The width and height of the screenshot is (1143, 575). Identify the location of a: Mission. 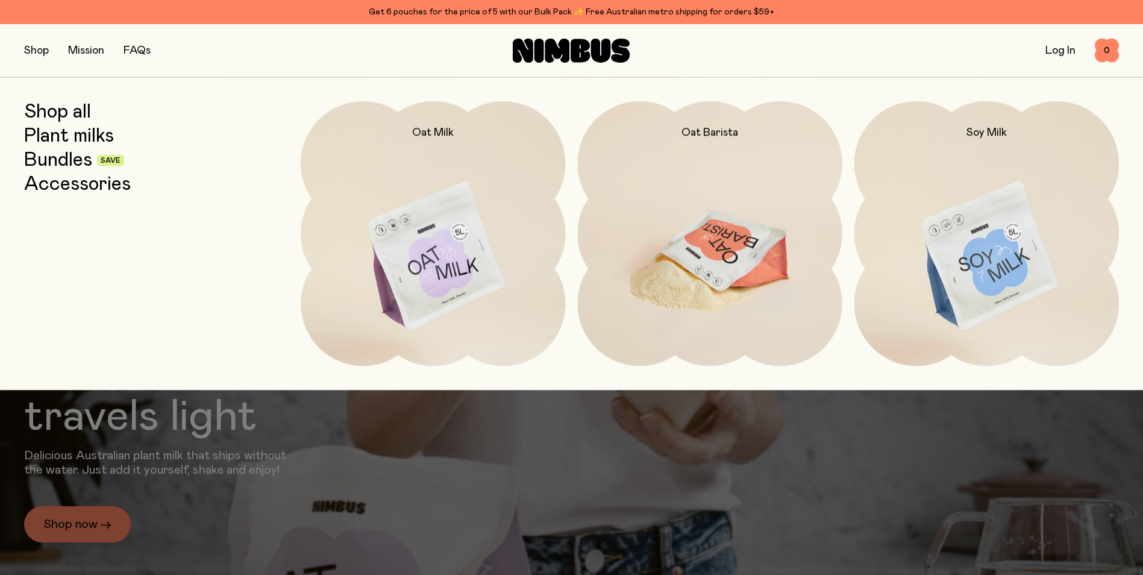
(86, 51).